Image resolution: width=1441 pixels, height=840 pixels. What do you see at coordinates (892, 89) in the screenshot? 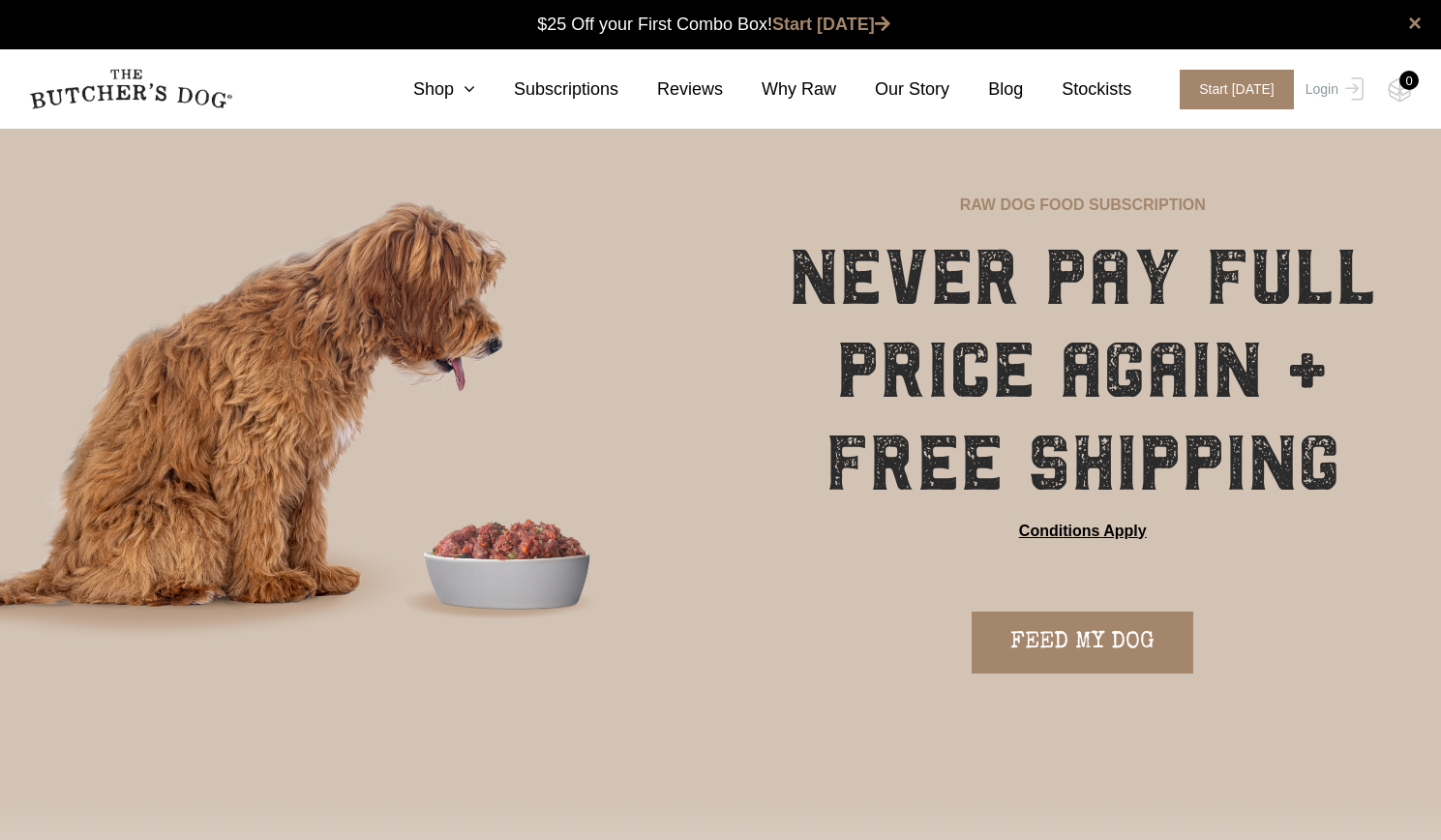
I see `a: Our Story` at bounding box center [892, 89].